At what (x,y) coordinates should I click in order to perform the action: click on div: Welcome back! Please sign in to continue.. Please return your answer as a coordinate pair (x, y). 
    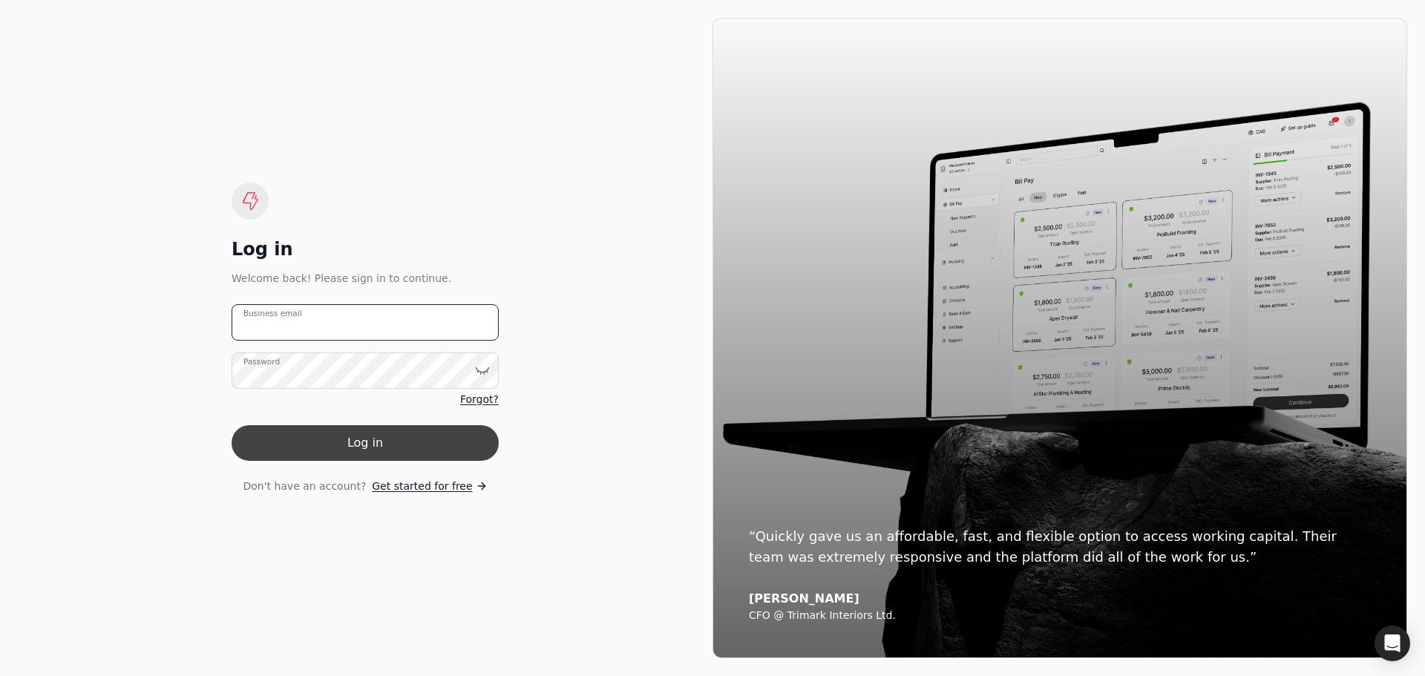
    Looking at the image, I should click on (365, 278).